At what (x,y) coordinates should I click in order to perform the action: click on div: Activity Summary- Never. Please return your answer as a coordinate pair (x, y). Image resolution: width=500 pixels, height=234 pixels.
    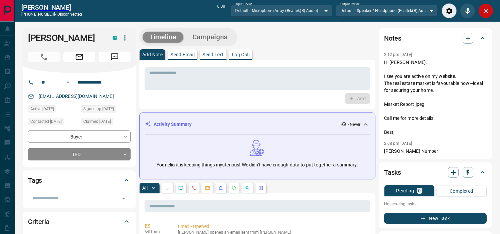
    Looking at the image, I should click on (257, 124).